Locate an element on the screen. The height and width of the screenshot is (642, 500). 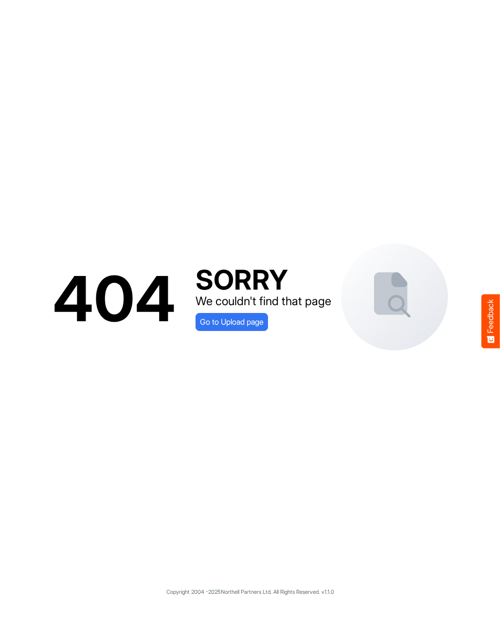
div: SORRY is located at coordinates (263, 280).